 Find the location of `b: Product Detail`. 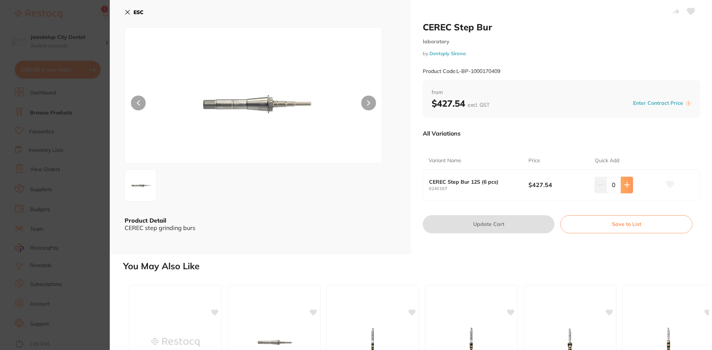

b: Product Detail is located at coordinates (145, 221).